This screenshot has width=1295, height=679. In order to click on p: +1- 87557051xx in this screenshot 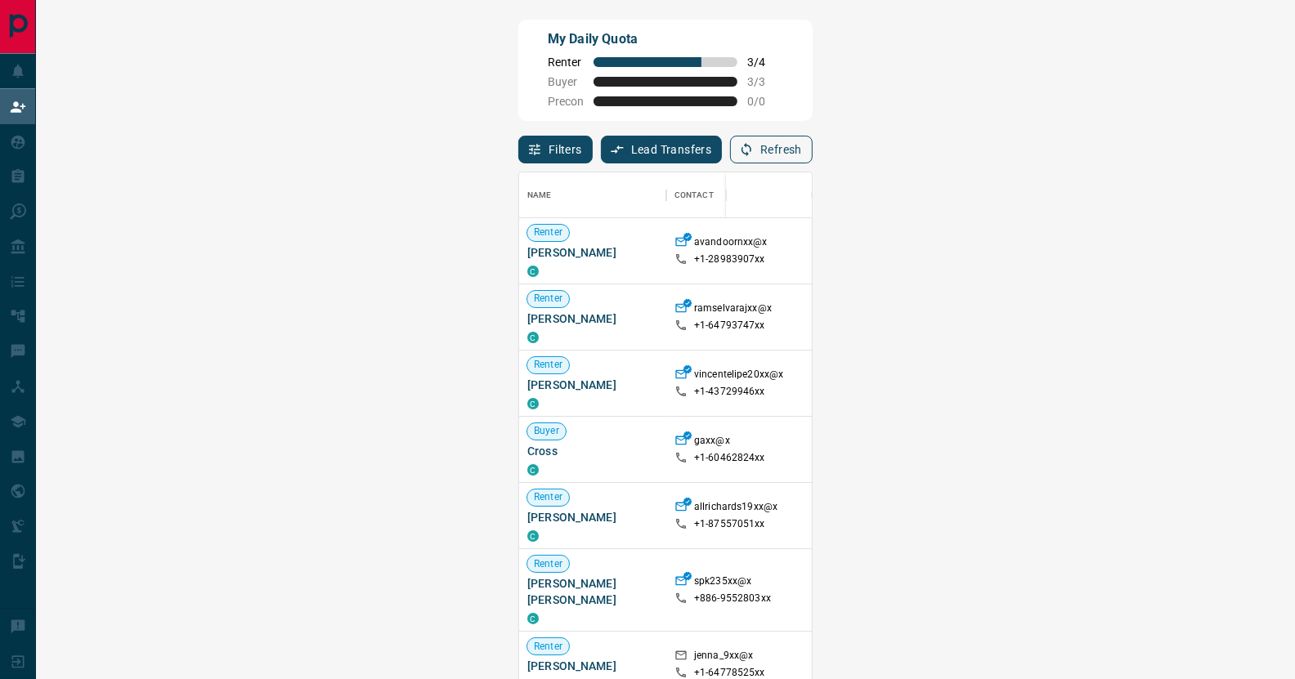, I will do `click(729, 524)`.